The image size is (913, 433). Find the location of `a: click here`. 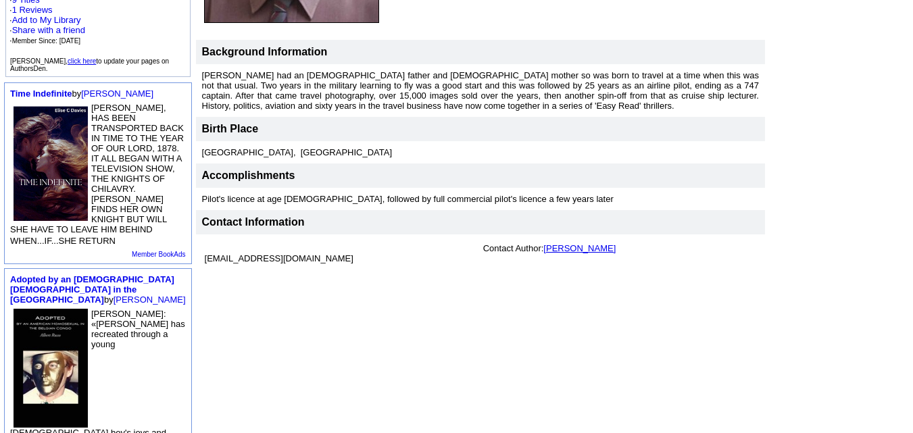

a: click here is located at coordinates (82, 61).